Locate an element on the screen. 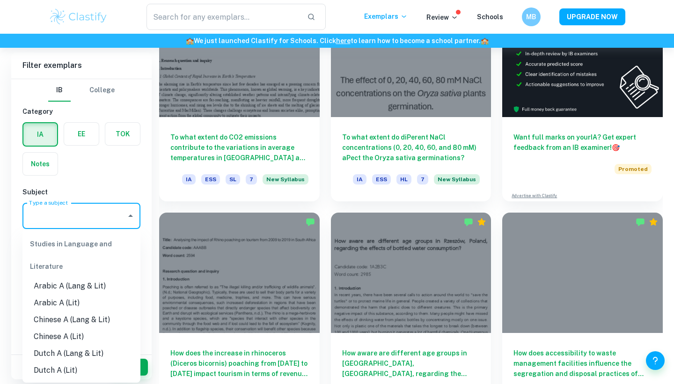 The width and height of the screenshot is (674, 384). button: IA is located at coordinates (40, 134).